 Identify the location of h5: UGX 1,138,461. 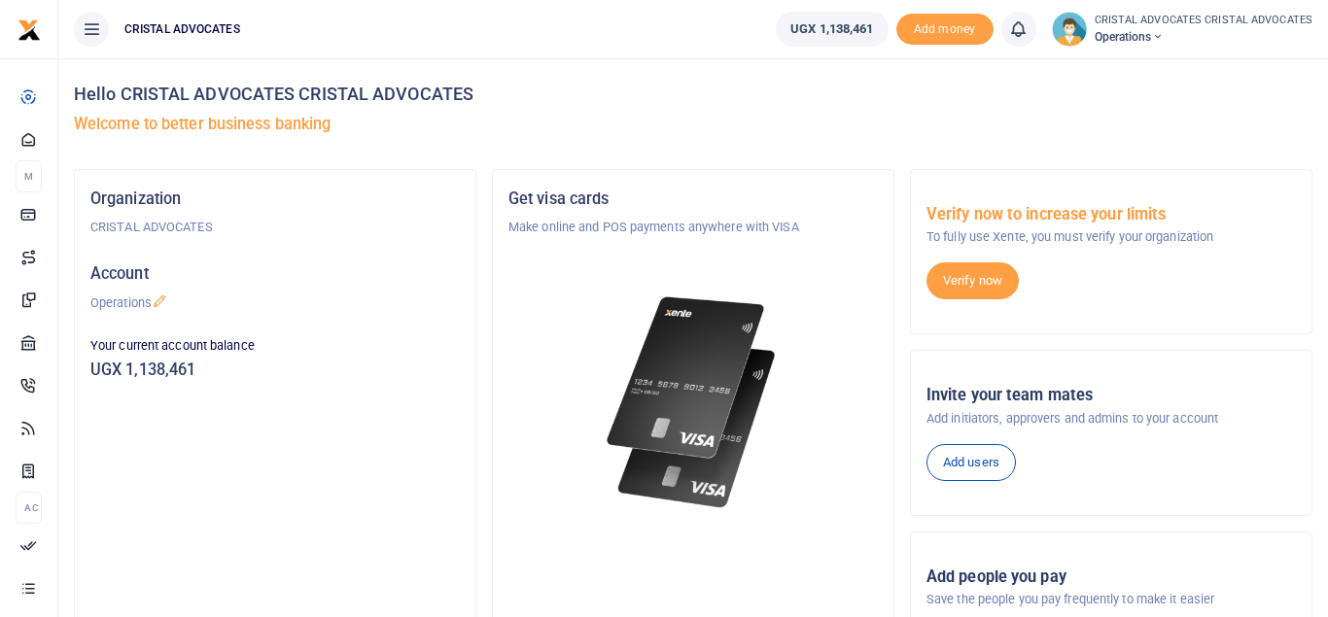
(275, 370).